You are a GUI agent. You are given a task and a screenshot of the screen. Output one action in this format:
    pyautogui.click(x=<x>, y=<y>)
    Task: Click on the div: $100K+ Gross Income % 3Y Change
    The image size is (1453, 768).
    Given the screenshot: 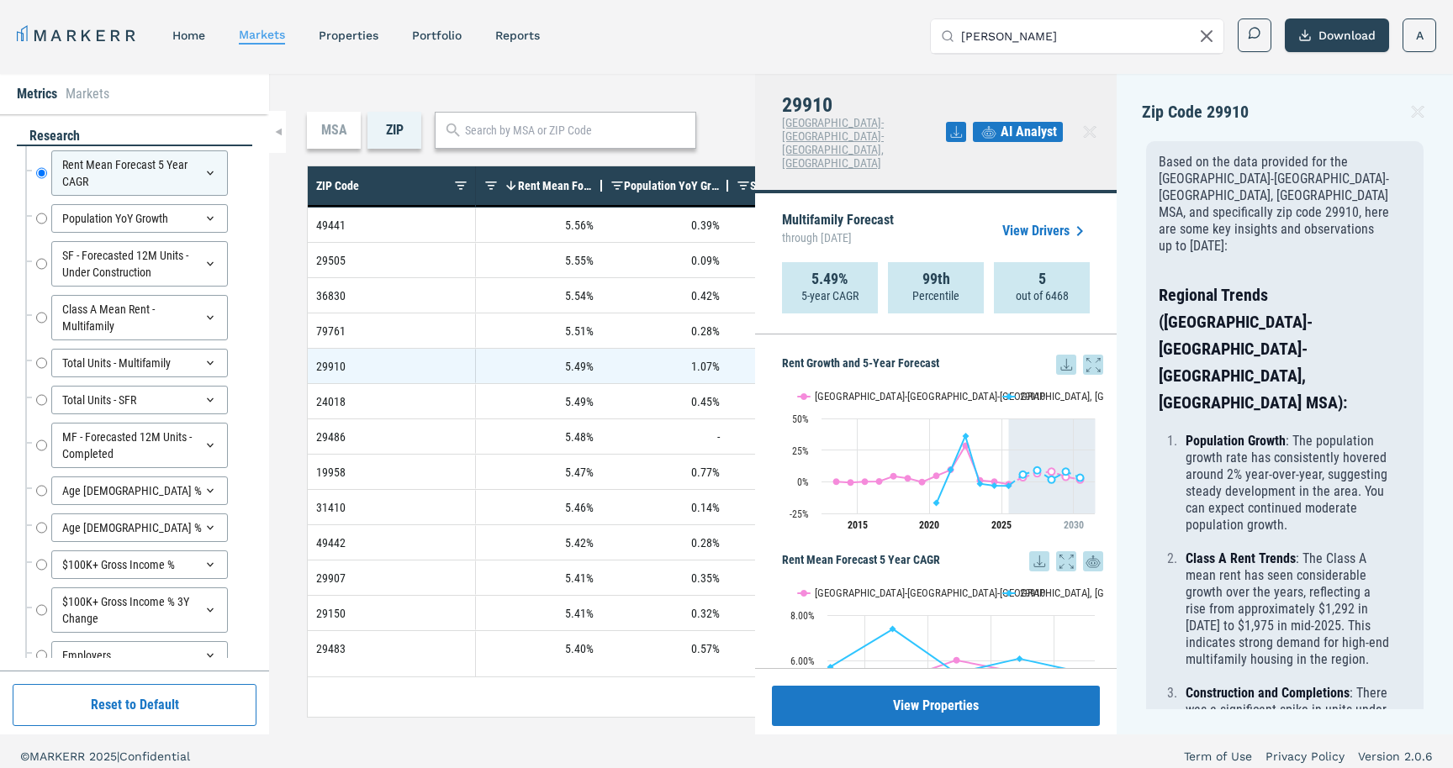 What is the action you would take?
    pyautogui.click(x=140, y=610)
    